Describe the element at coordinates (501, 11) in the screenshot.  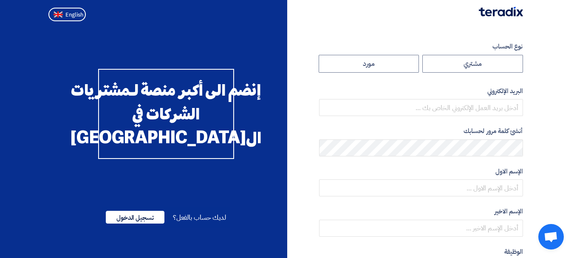
I see `img: Teradix logo` at that location.